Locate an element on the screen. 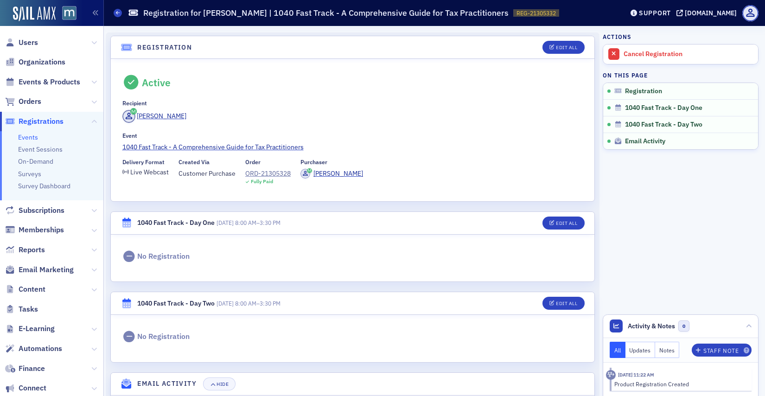  a: Cancel Registration is located at coordinates (681, 54).